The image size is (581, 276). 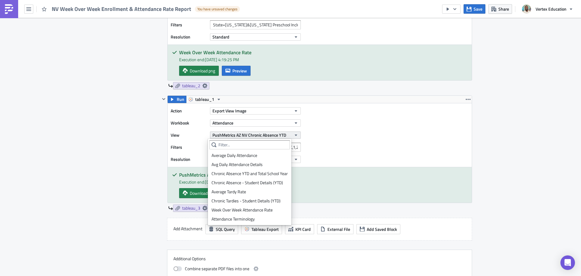 What do you see at coordinates (221, 37) in the screenshot?
I see `span: Standard` at bounding box center [221, 37].